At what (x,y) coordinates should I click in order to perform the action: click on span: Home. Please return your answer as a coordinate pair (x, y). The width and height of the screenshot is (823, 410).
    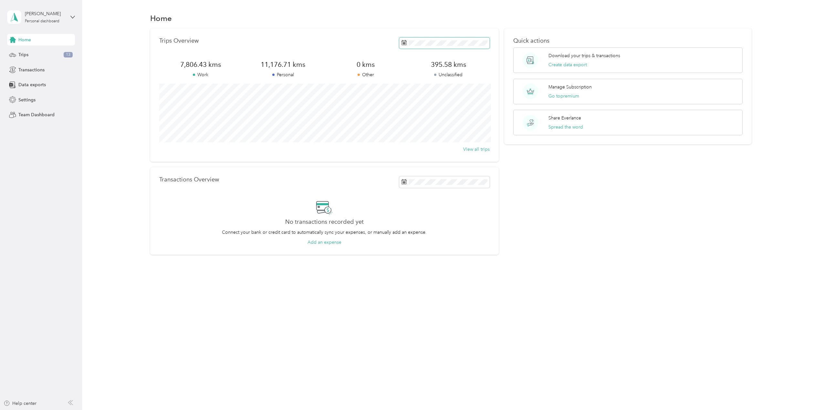
    Looking at the image, I should click on (25, 40).